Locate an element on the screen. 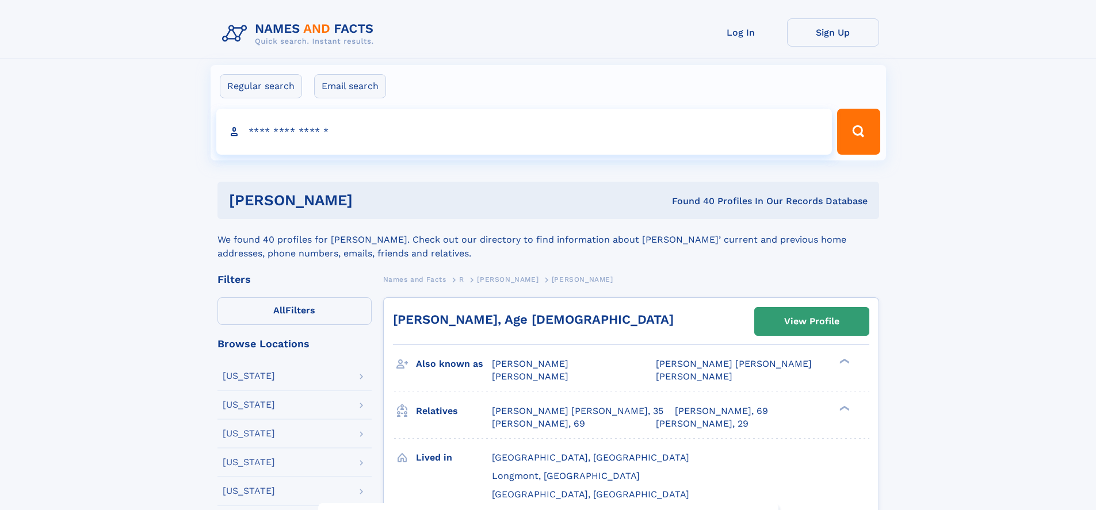 This screenshot has width=1096, height=510. span: R is located at coordinates (461, 280).